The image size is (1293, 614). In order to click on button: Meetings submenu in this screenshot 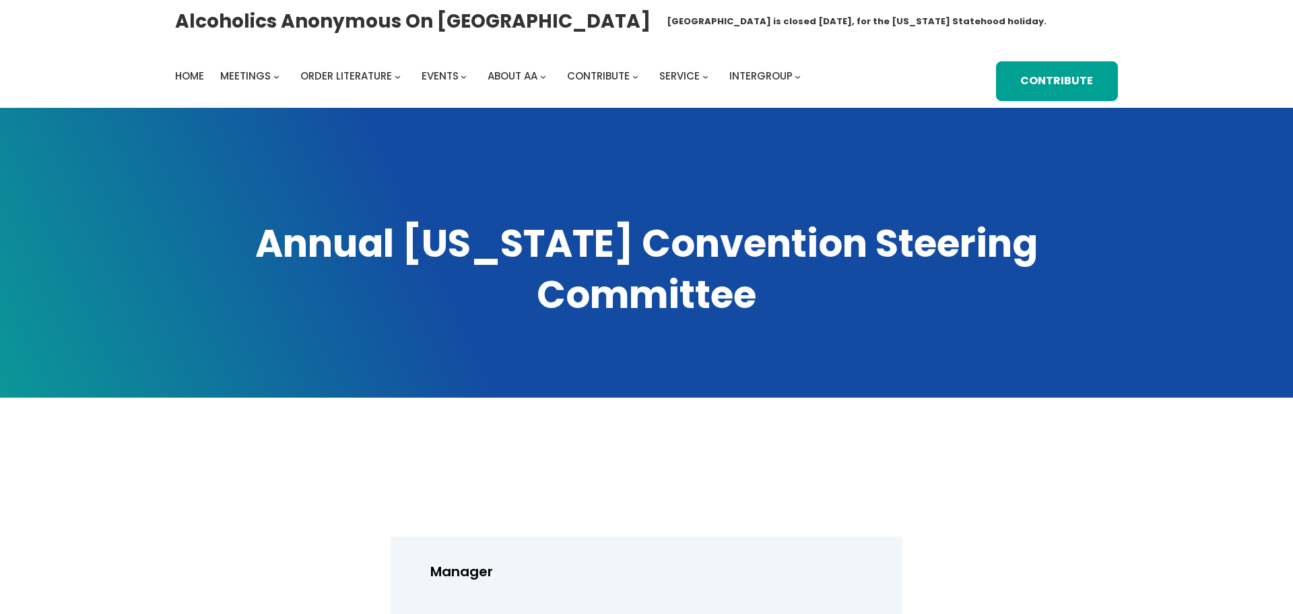, I will do `click(276, 76)`.